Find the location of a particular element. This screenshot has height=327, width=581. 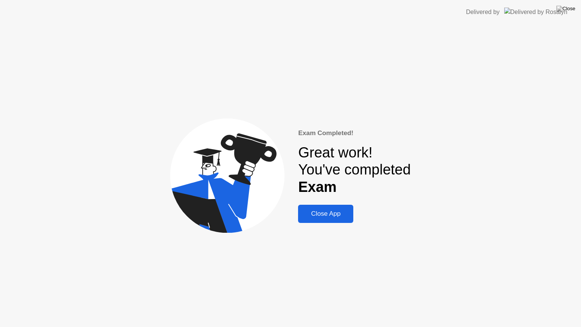

b: Exam is located at coordinates (317, 187).